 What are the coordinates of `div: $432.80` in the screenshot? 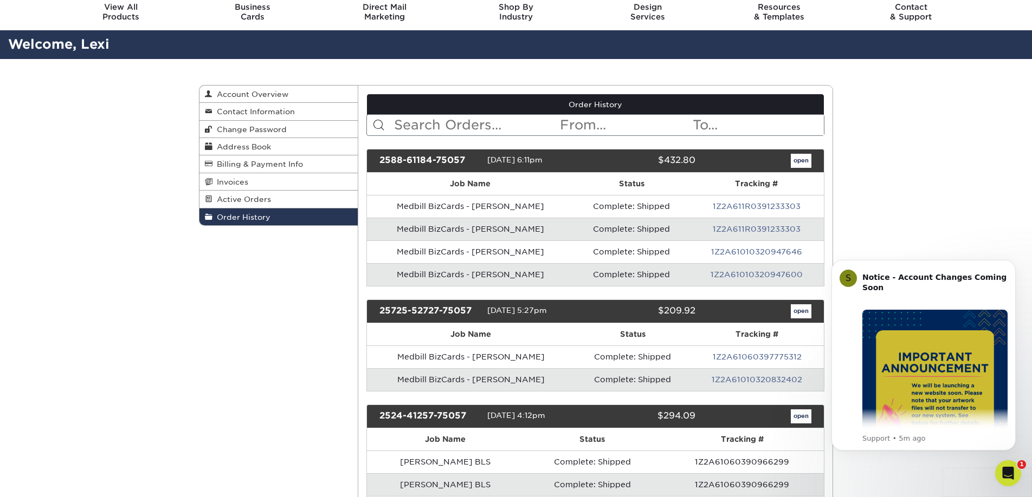 It's located at (645, 161).